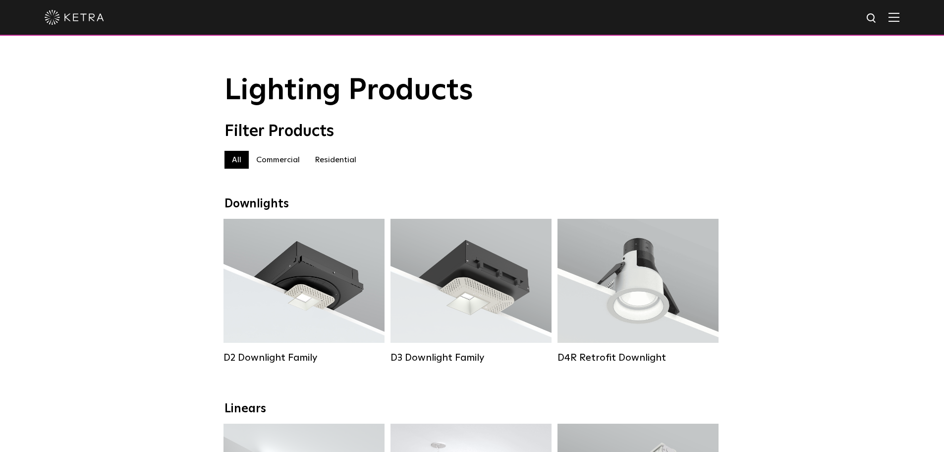 The width and height of the screenshot is (944, 452). I want to click on a: D3 Downlight Family Lumen Output:700 / 900 / 1100Colors:White / Black / Silver / Bronze / Paintab..., so click(471, 293).